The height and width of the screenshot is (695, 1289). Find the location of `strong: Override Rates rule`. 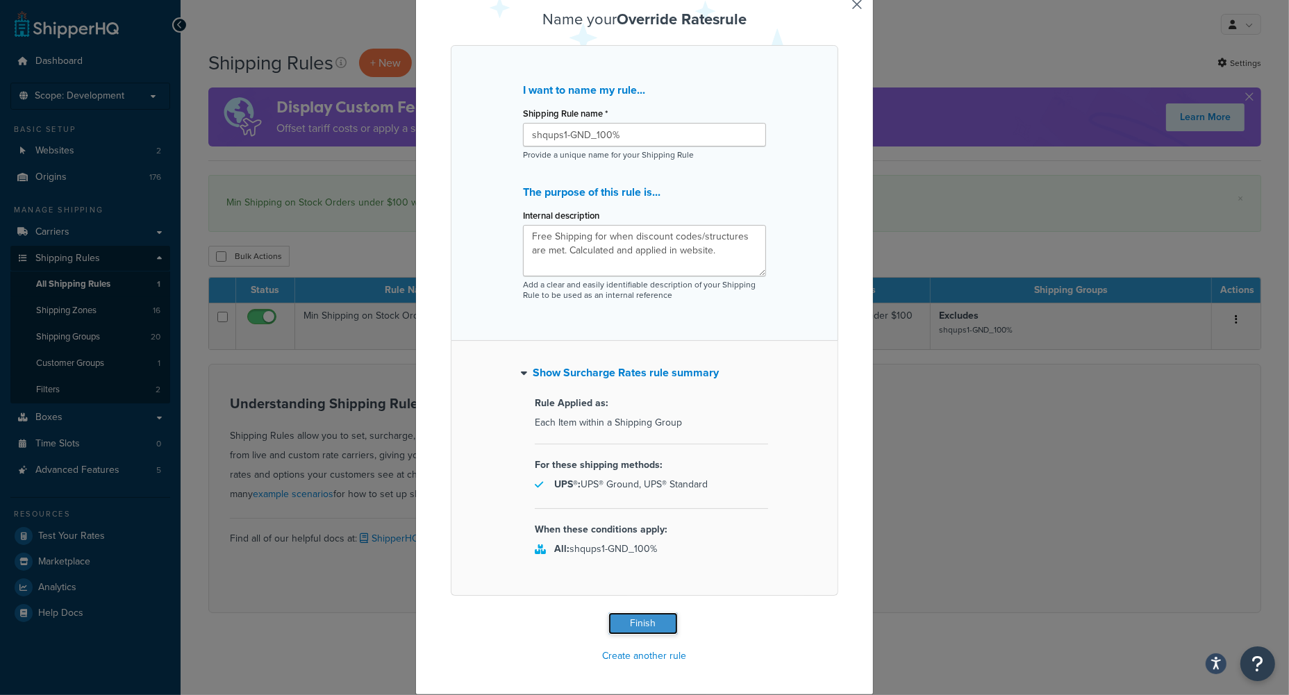

strong: Override Rates rule is located at coordinates (681, 19).